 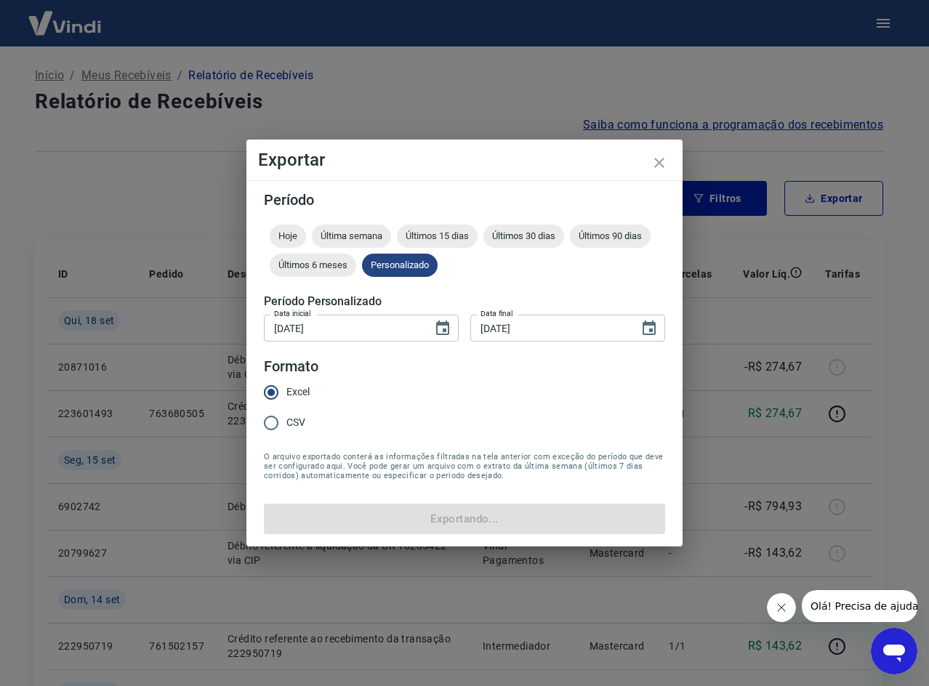 I want to click on div: Última semana, so click(x=351, y=236).